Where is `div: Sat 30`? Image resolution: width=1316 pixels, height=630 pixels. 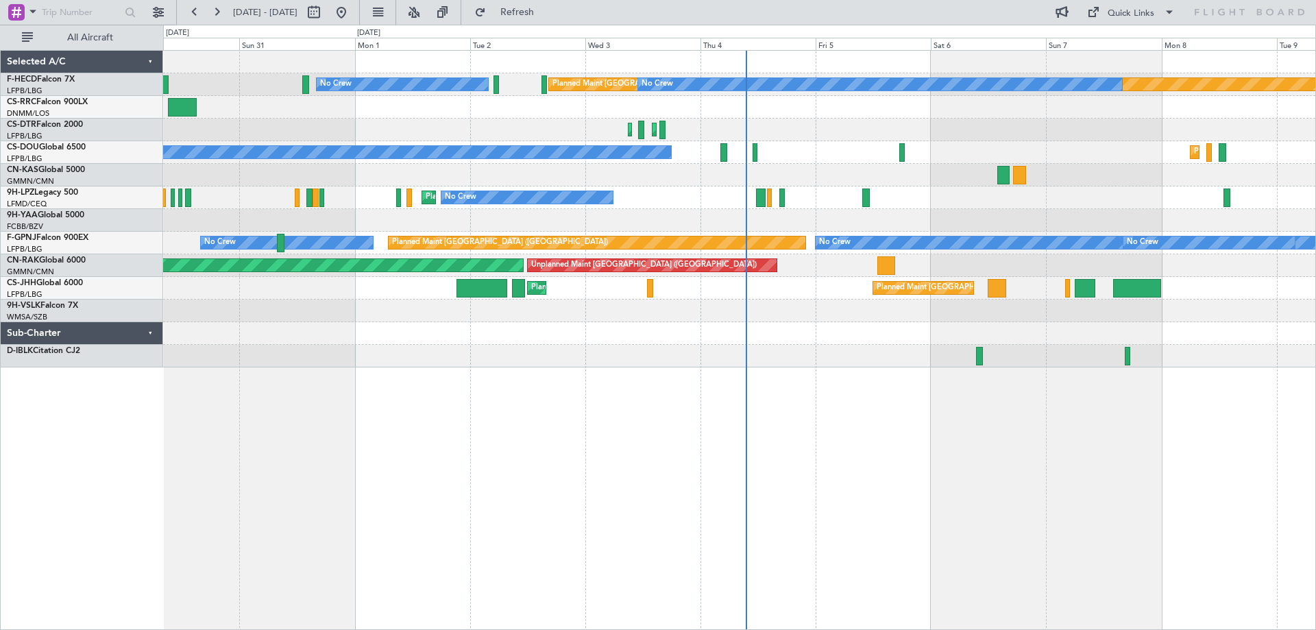 div: Sat 30 is located at coordinates (182, 44).